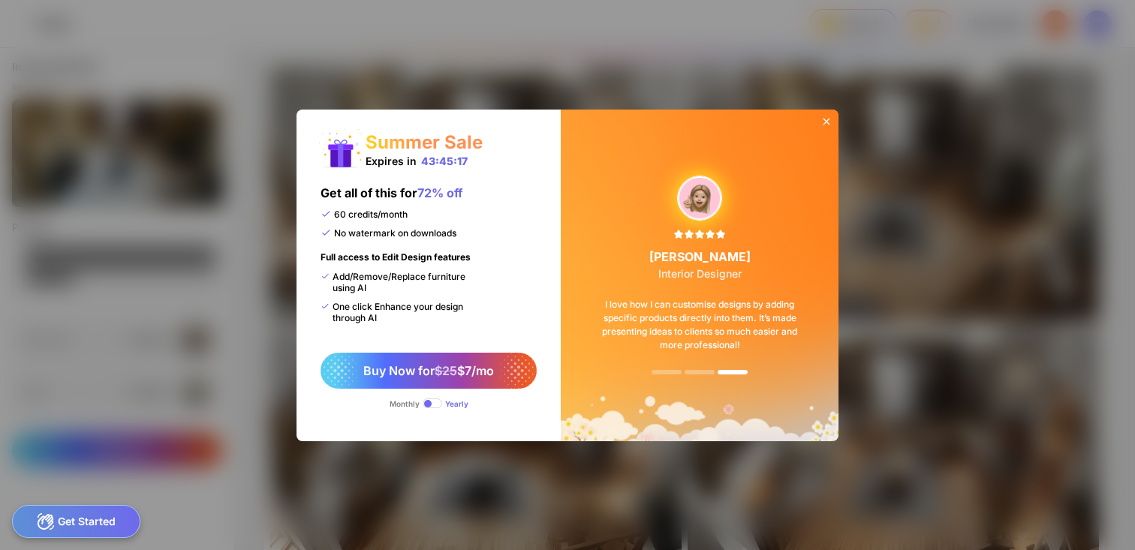  Describe the element at coordinates (400, 282) in the screenshot. I see `div: Add/Remove/Replace furniture using AI` at that location.